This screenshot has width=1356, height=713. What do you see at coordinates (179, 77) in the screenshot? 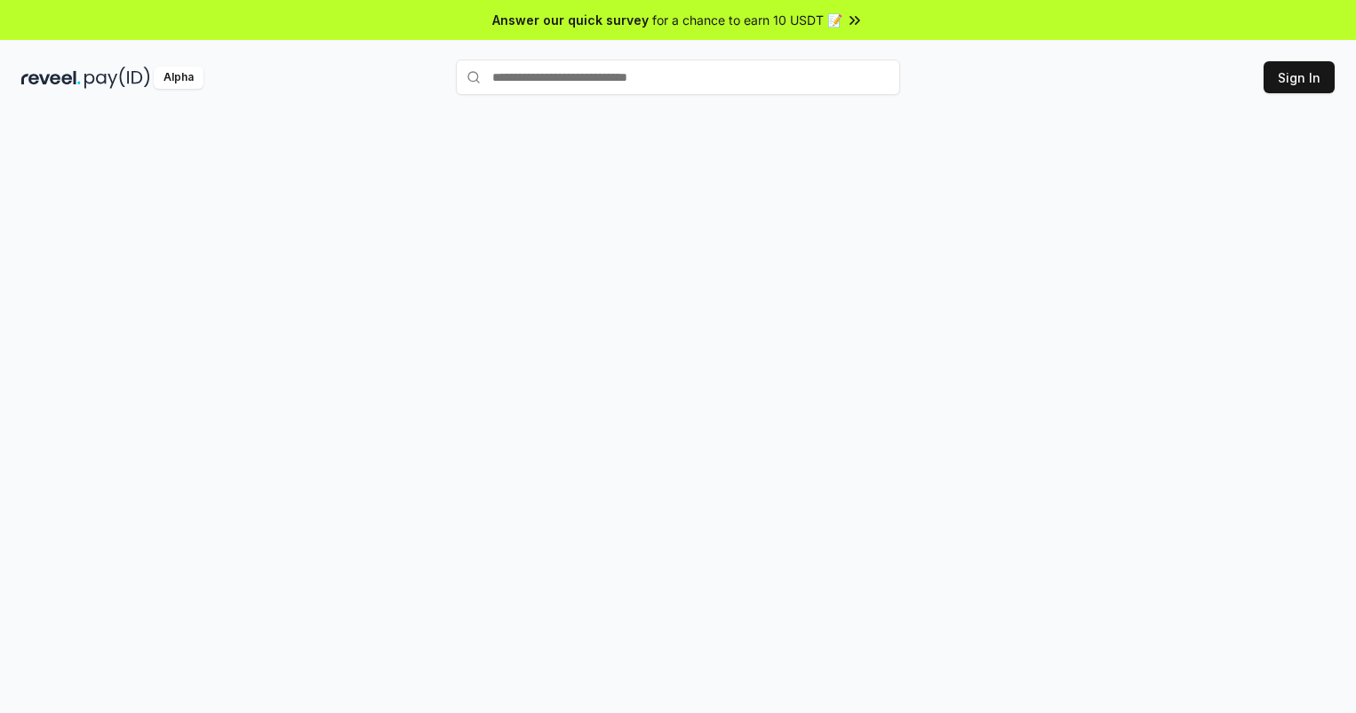
I see `div: Alpha` at bounding box center [179, 77].